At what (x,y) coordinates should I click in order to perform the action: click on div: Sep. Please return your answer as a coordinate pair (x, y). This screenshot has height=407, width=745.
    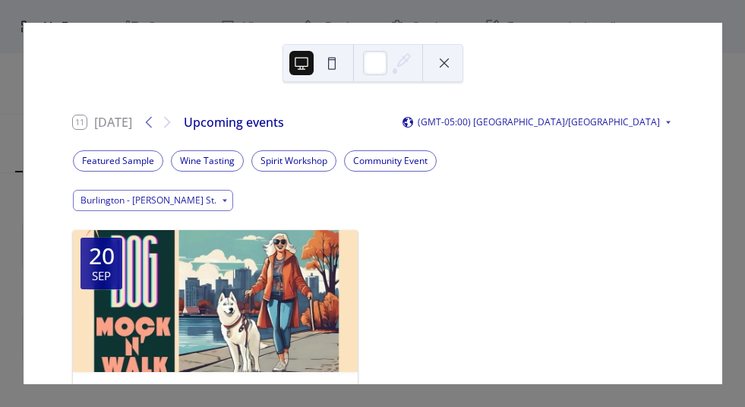
    Looking at the image, I should click on (101, 276).